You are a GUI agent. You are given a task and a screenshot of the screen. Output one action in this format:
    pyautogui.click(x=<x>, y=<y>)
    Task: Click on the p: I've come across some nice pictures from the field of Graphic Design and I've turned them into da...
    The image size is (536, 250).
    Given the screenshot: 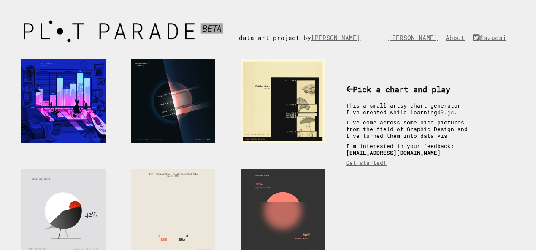 What is the action you would take?
    pyautogui.click(x=412, y=129)
    